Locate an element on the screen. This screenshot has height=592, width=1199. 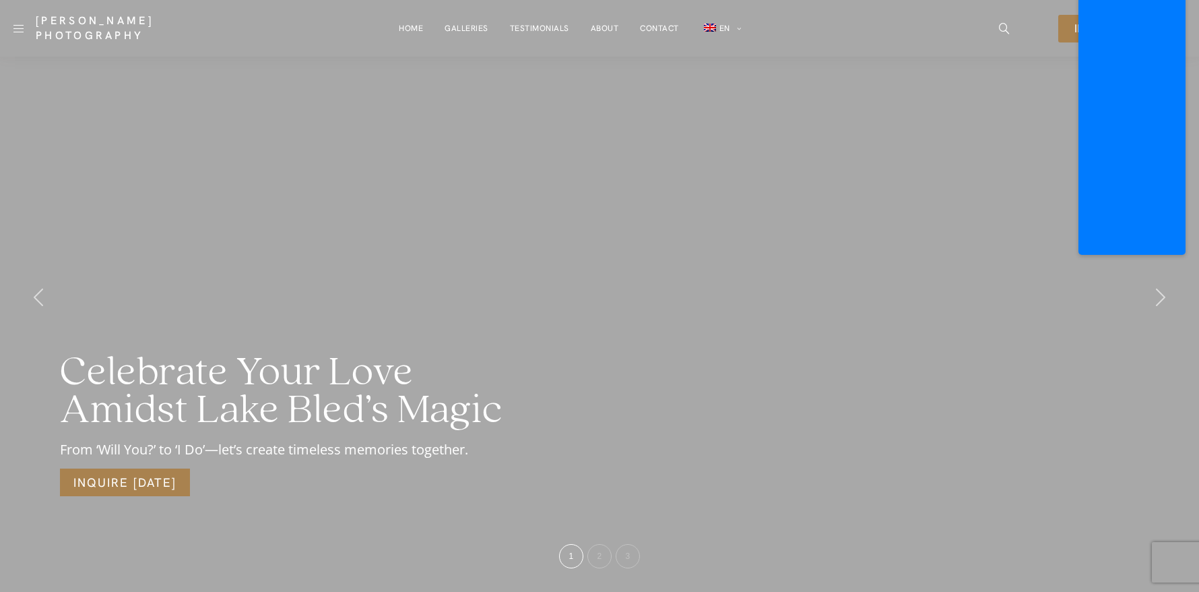
a: en_GBEN is located at coordinates (721, 28).